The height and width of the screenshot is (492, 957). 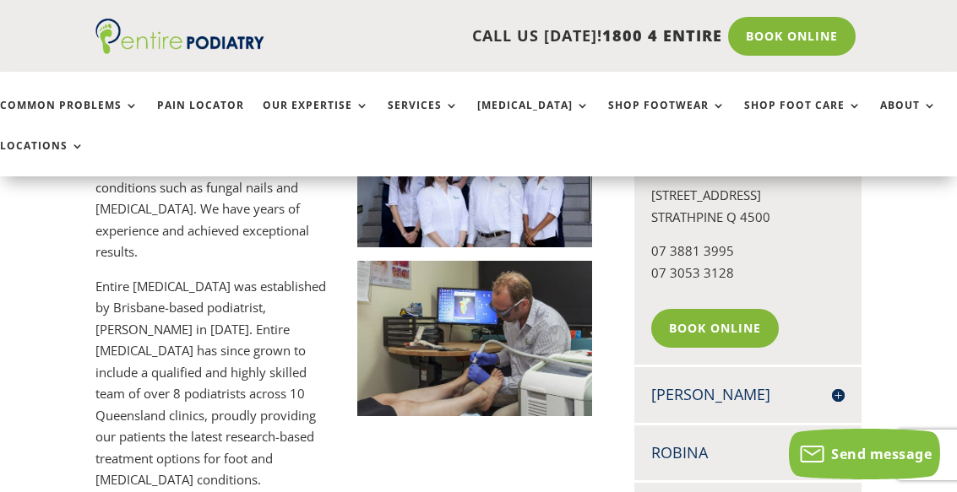 I want to click on a: About, so click(x=908, y=117).